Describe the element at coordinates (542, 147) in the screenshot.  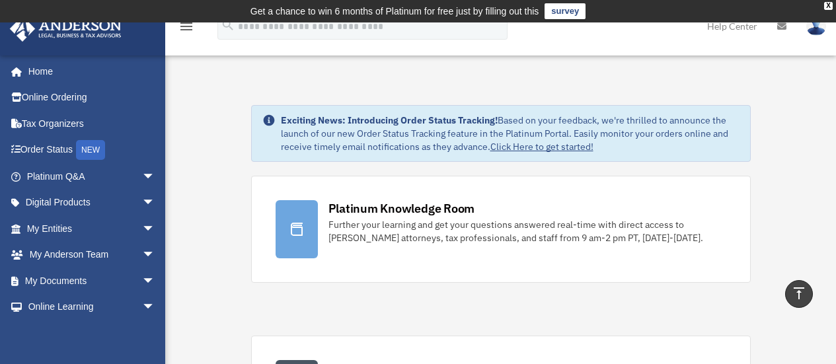
I see `a: Click Here to get started!` at that location.